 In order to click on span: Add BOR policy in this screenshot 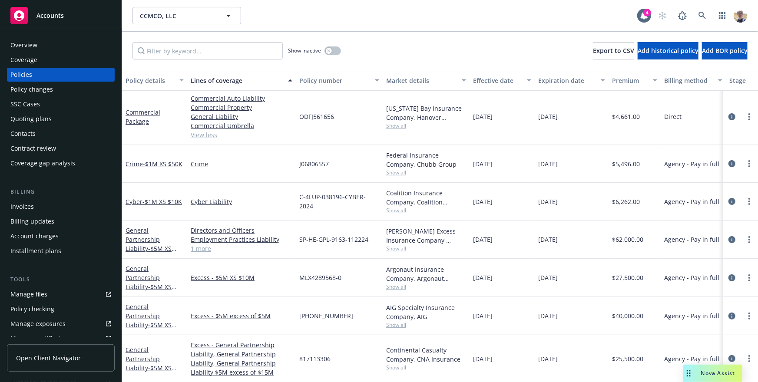, I will do `click(724, 50)`.